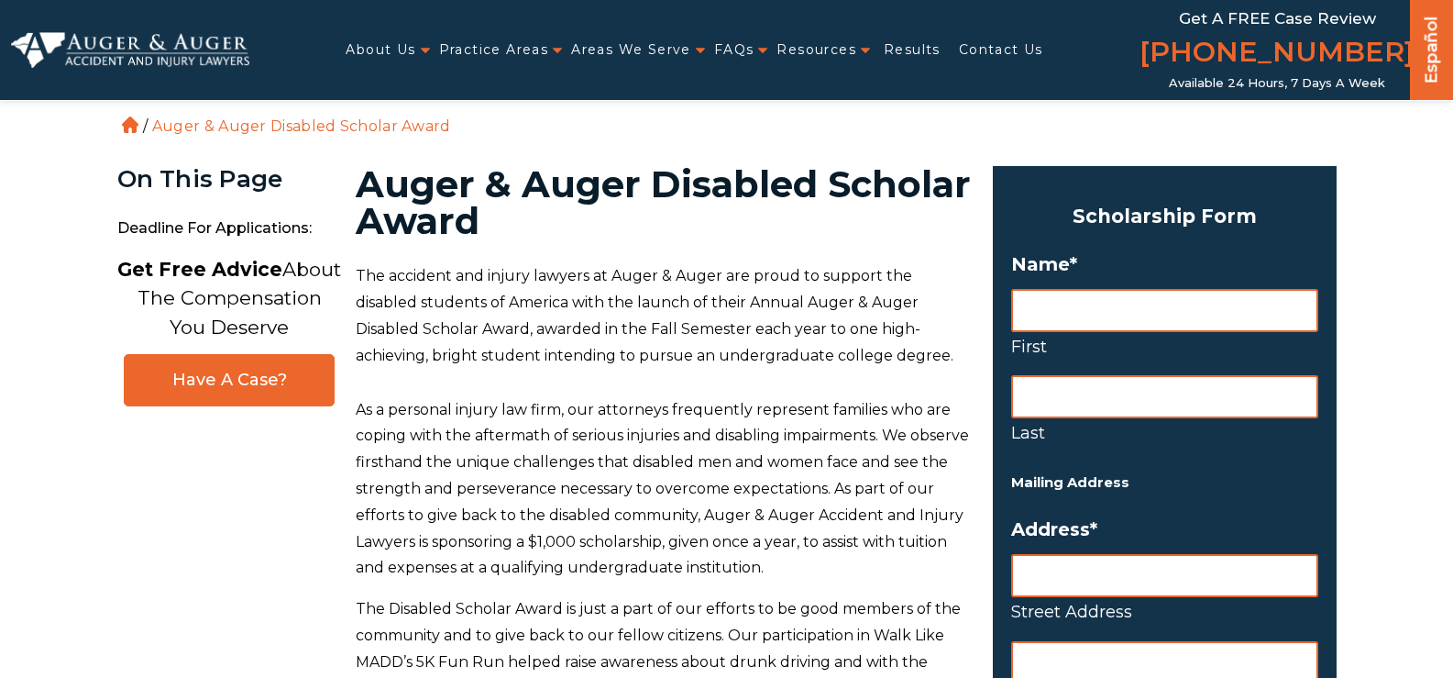 Image resolution: width=1453 pixels, height=678 pixels. What do you see at coordinates (302, 126) in the screenshot?
I see `li: Auger & Auger Disabled Scholar Award` at bounding box center [302, 126].